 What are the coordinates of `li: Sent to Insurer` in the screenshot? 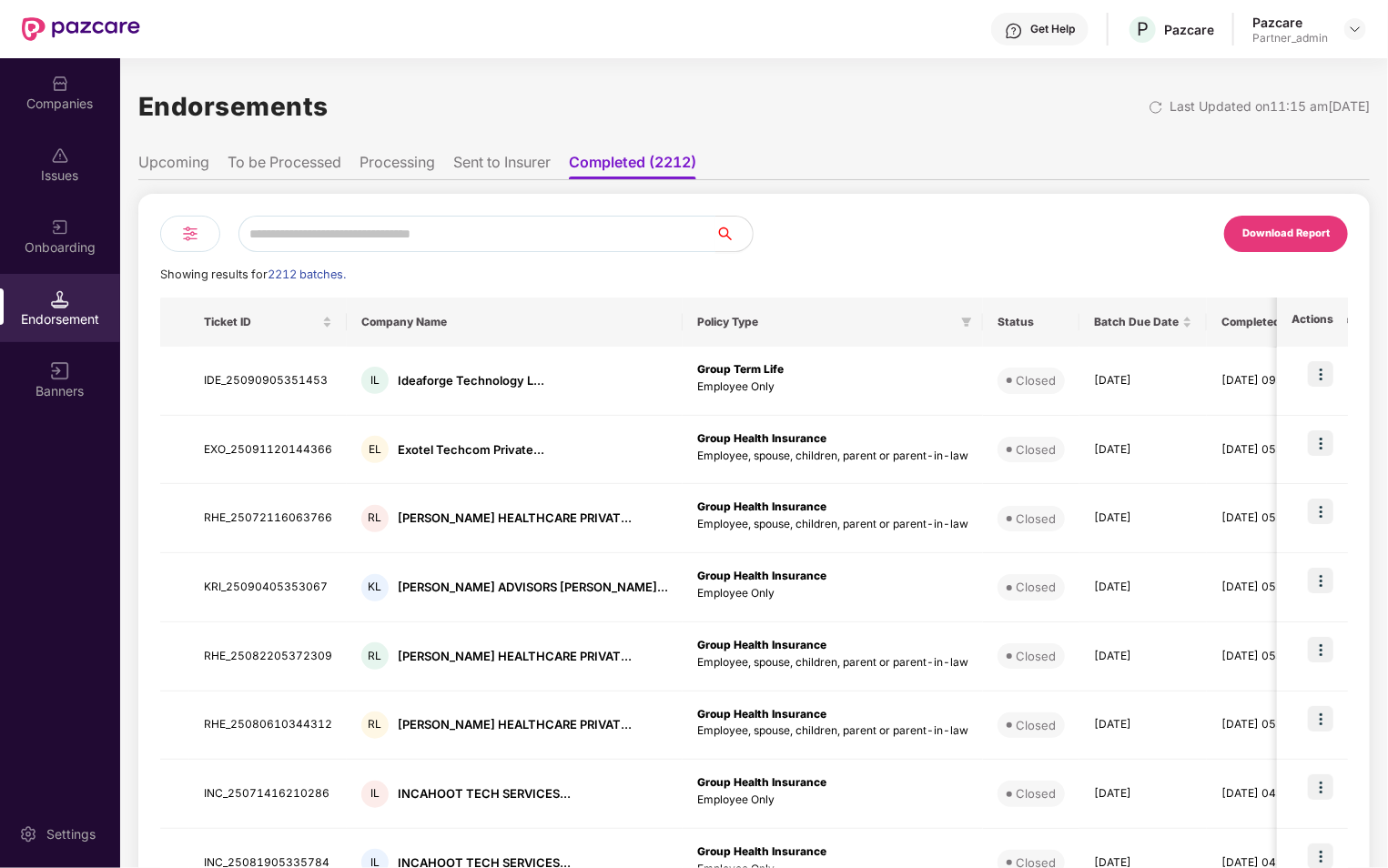 It's located at (502, 166).